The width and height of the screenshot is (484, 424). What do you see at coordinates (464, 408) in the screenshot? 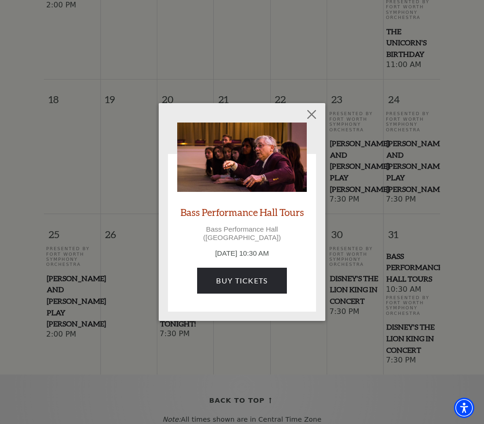
I see `div: Accessibility Menu` at bounding box center [464, 408].